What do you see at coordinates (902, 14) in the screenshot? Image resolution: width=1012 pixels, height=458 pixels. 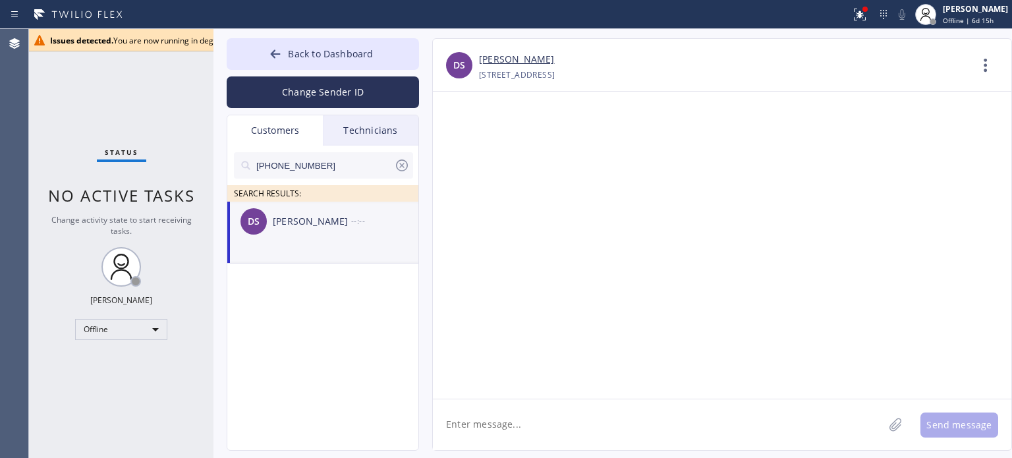 I see `button: Mute` at bounding box center [902, 14].